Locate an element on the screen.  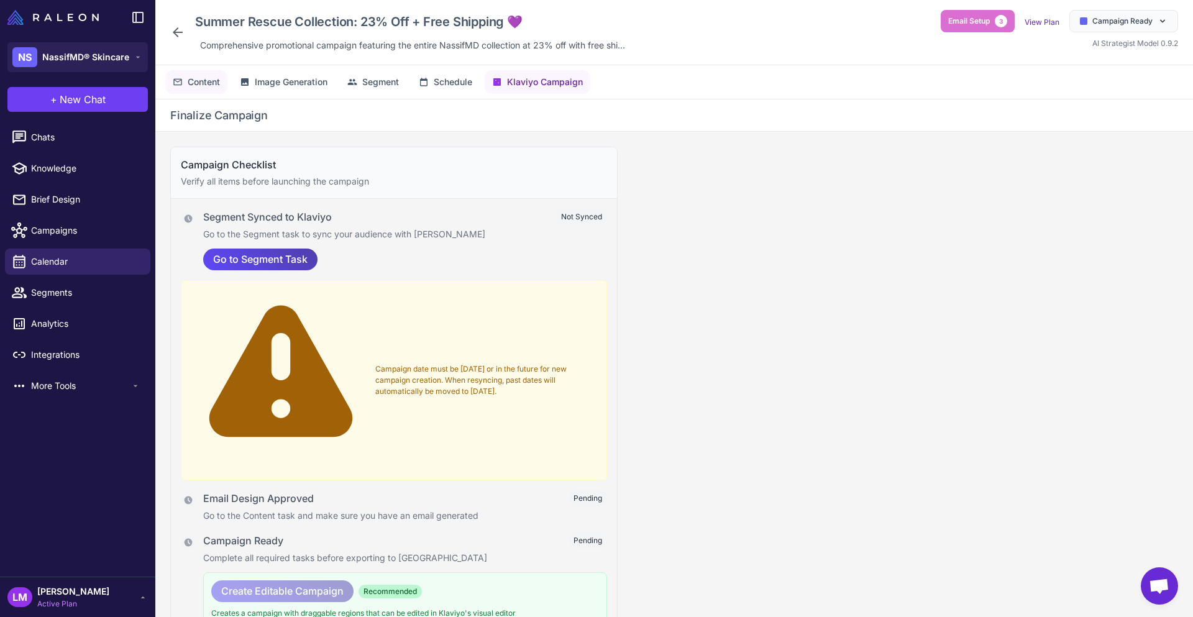
span: New Chat is located at coordinates (83, 99).